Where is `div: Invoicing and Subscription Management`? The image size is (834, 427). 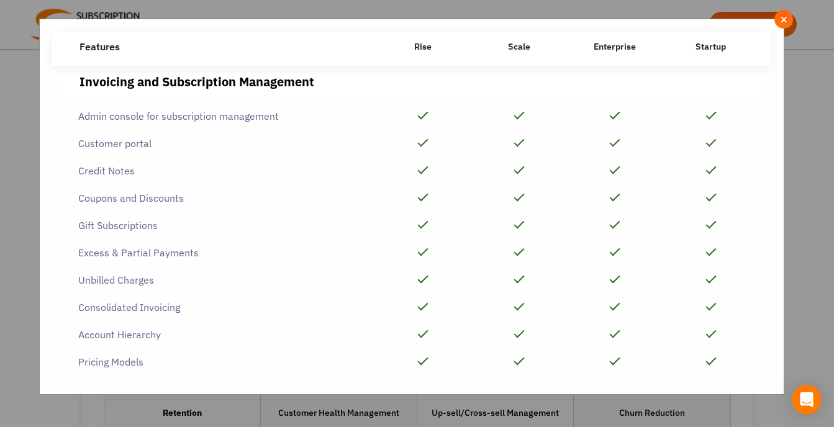 div: Invoicing and Subscription Management is located at coordinates (412, 82).